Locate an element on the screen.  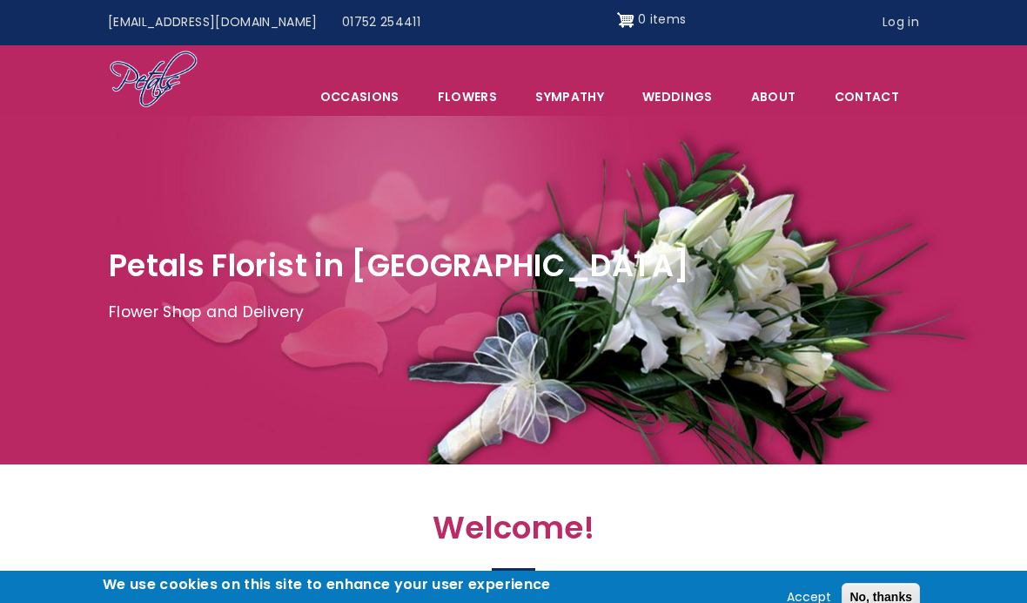
h2: We use cookies on this site to enhance your user experience is located at coordinates (327, 584).